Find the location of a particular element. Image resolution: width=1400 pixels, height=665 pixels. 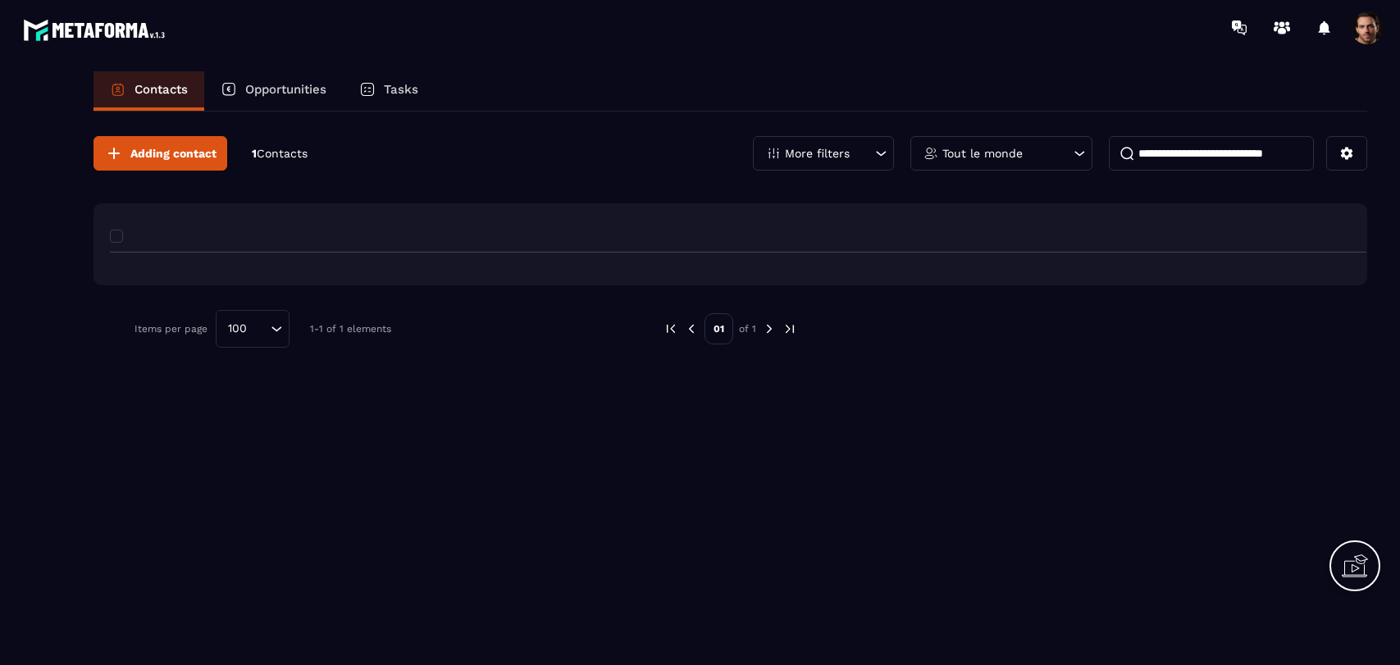

span: Adding contact is located at coordinates (173, 153).